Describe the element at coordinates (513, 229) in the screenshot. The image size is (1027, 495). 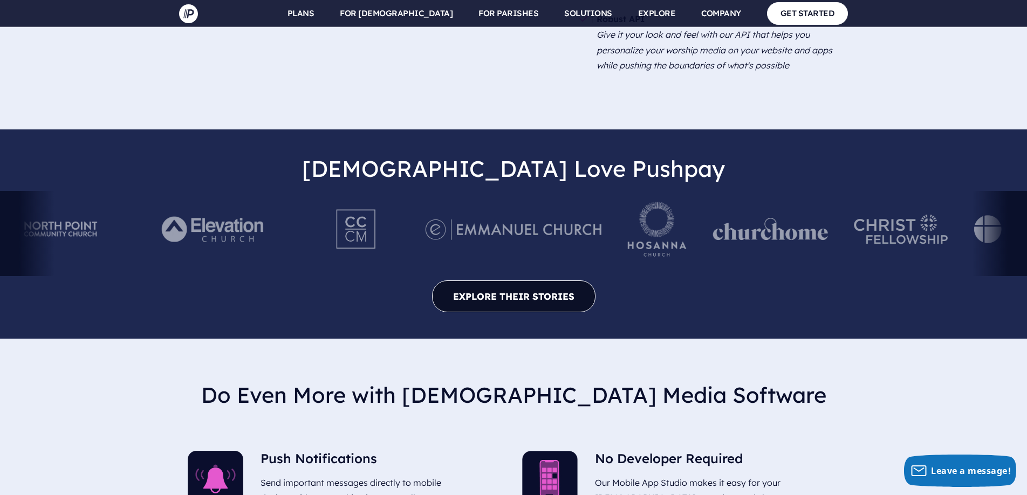
I see `img: pp_logos_3` at that location.